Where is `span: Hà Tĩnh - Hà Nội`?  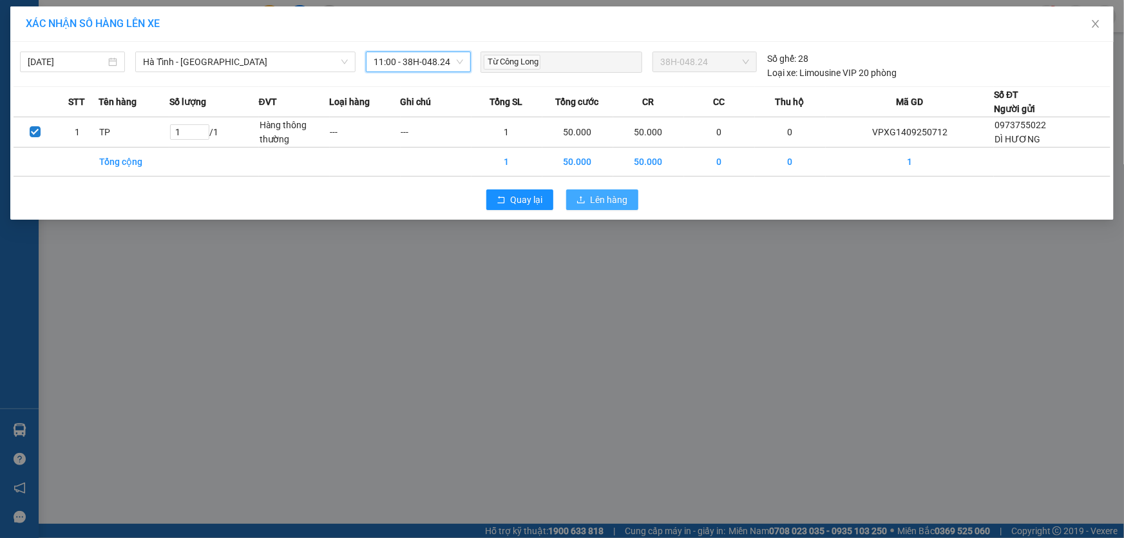 span: Hà Tĩnh - Hà Nội is located at coordinates (245, 62).